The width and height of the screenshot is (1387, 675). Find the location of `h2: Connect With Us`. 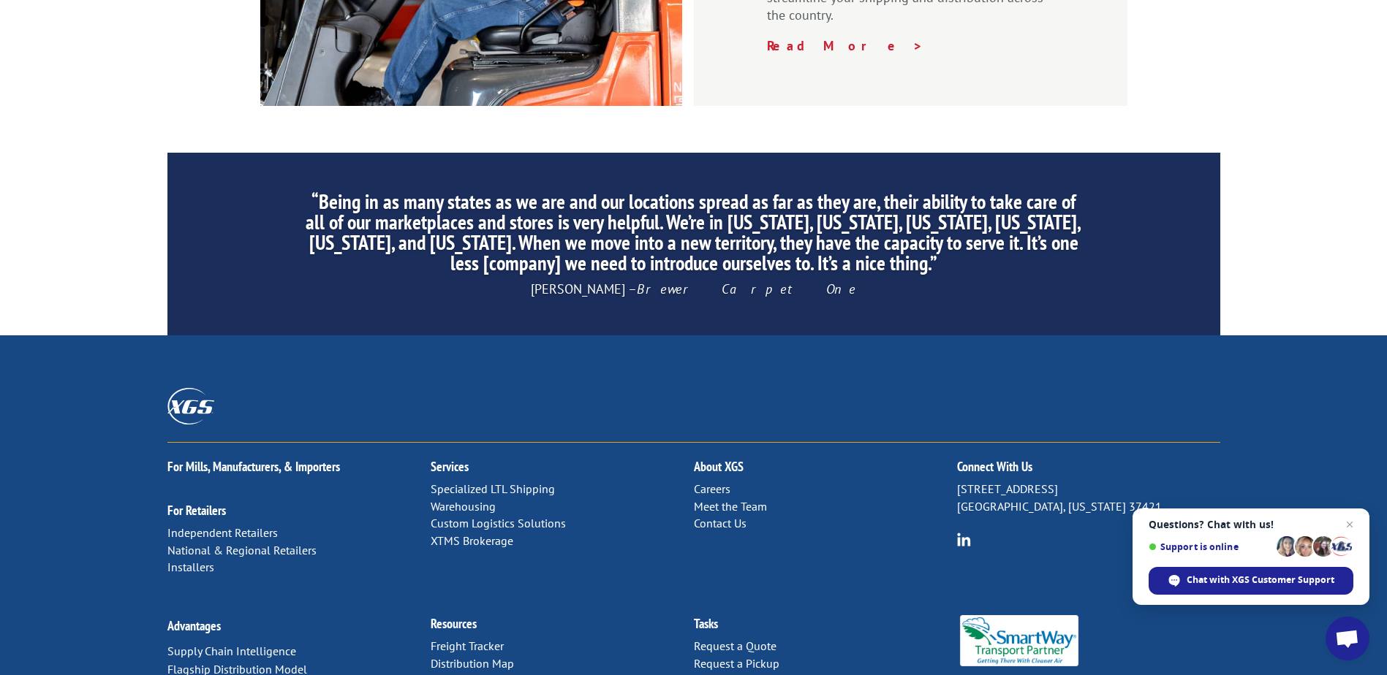

h2: Connect With Us is located at coordinates (1088, 471).